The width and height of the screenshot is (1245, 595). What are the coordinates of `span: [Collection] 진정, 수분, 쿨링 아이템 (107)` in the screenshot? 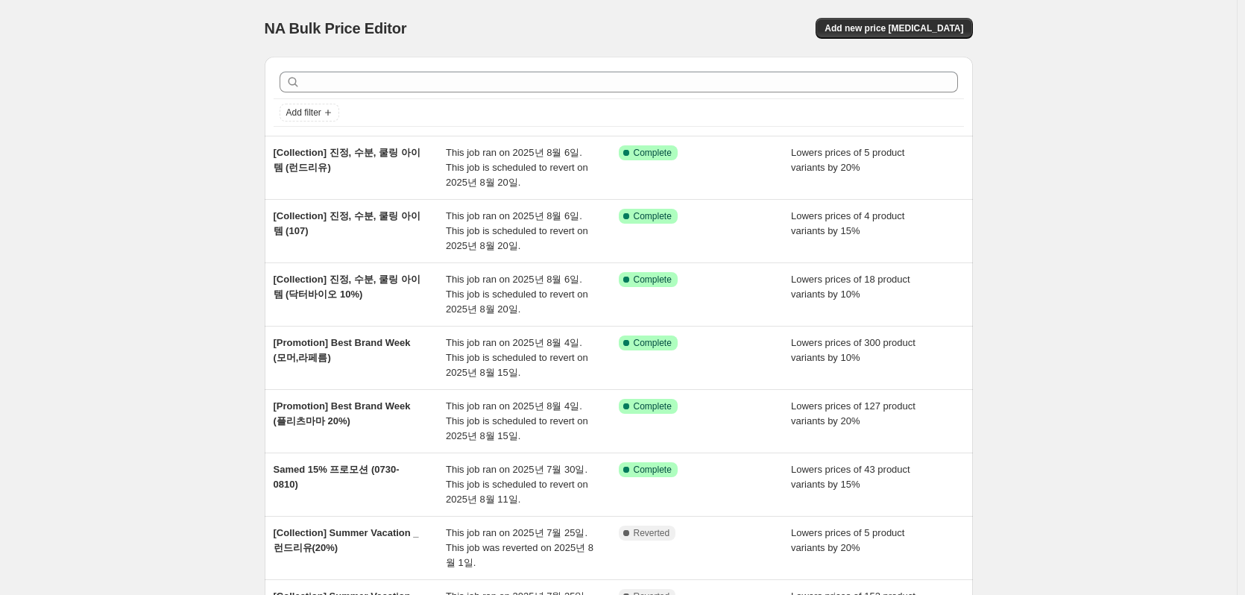 It's located at (347, 223).